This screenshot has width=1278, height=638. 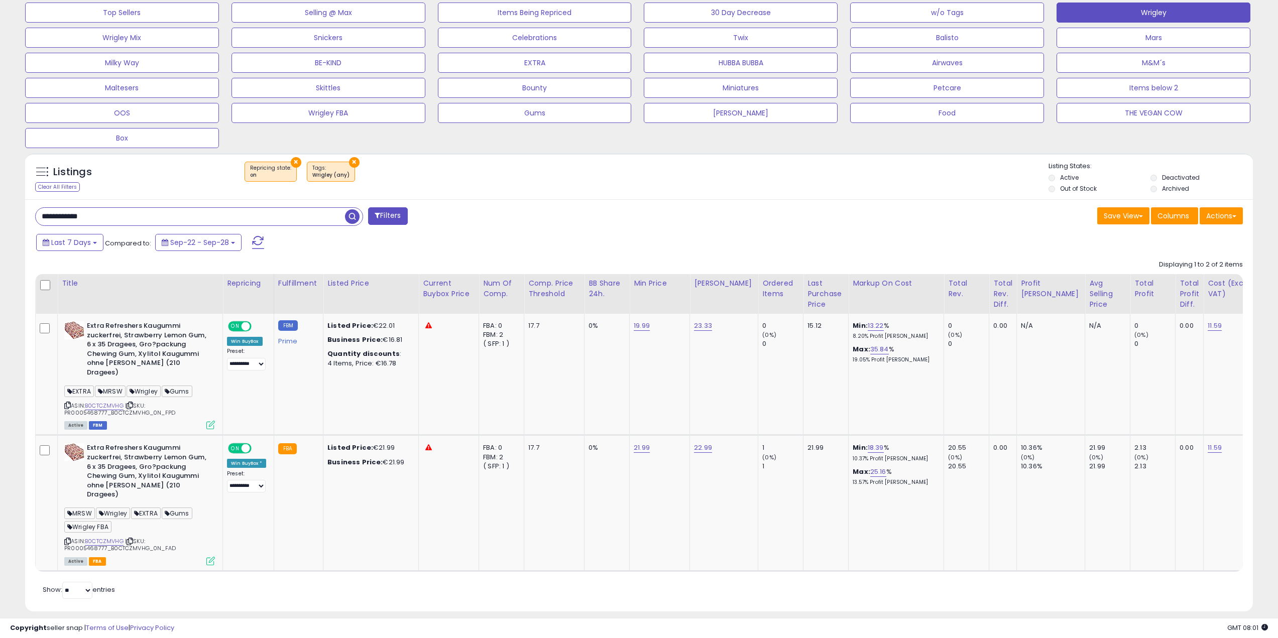 I want to click on b: Business Price:, so click(x=355, y=340).